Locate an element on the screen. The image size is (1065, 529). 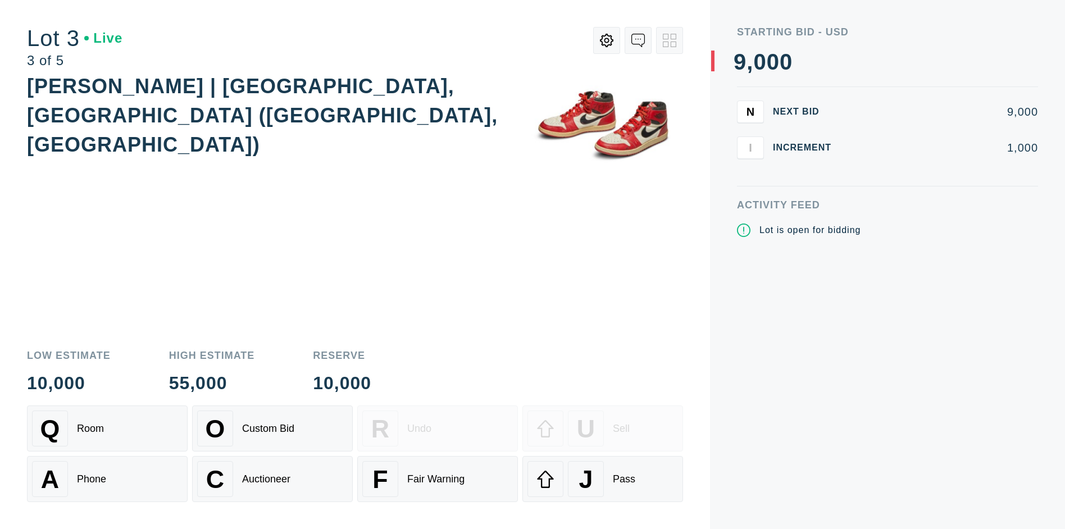
div: Starting Bid - USD is located at coordinates (888, 32).